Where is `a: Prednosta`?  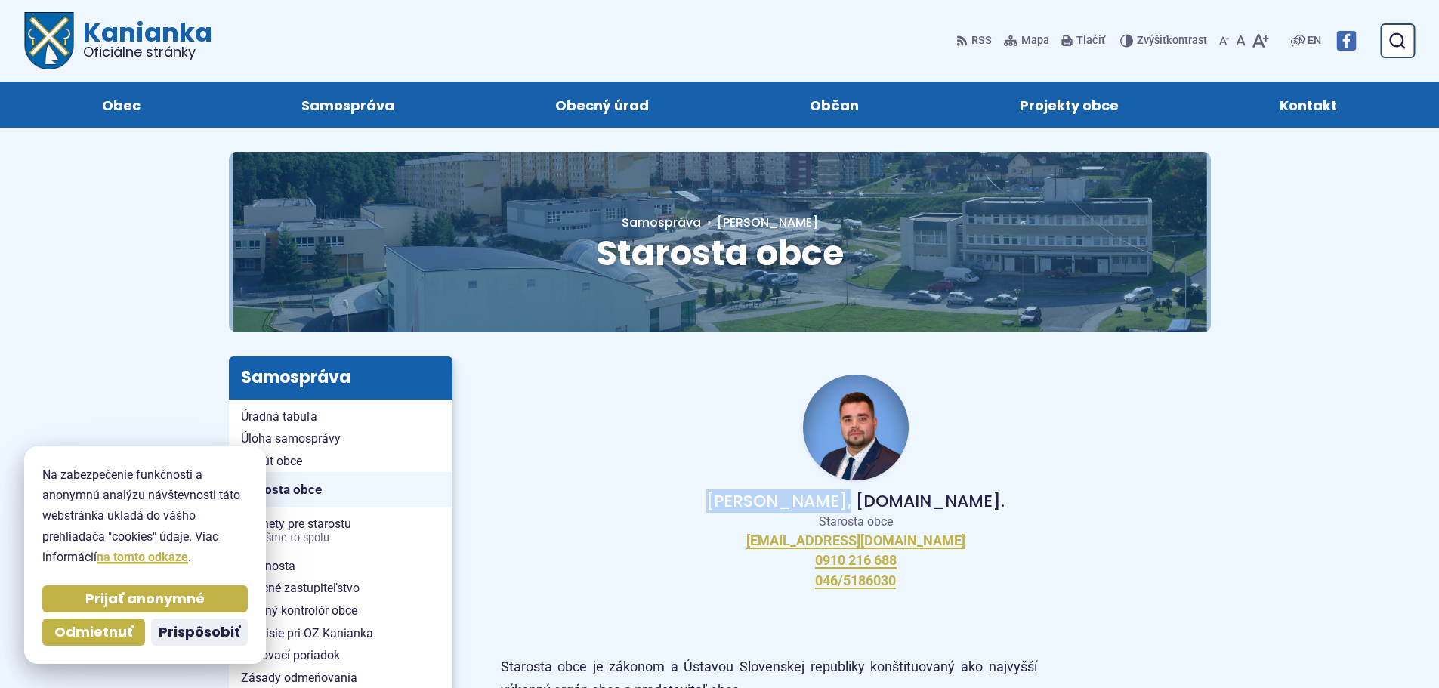 a: Prednosta is located at coordinates (341, 567).